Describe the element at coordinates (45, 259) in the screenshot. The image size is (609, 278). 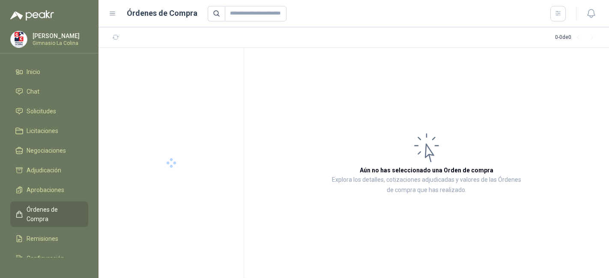
I see `span: Configuración` at that location.